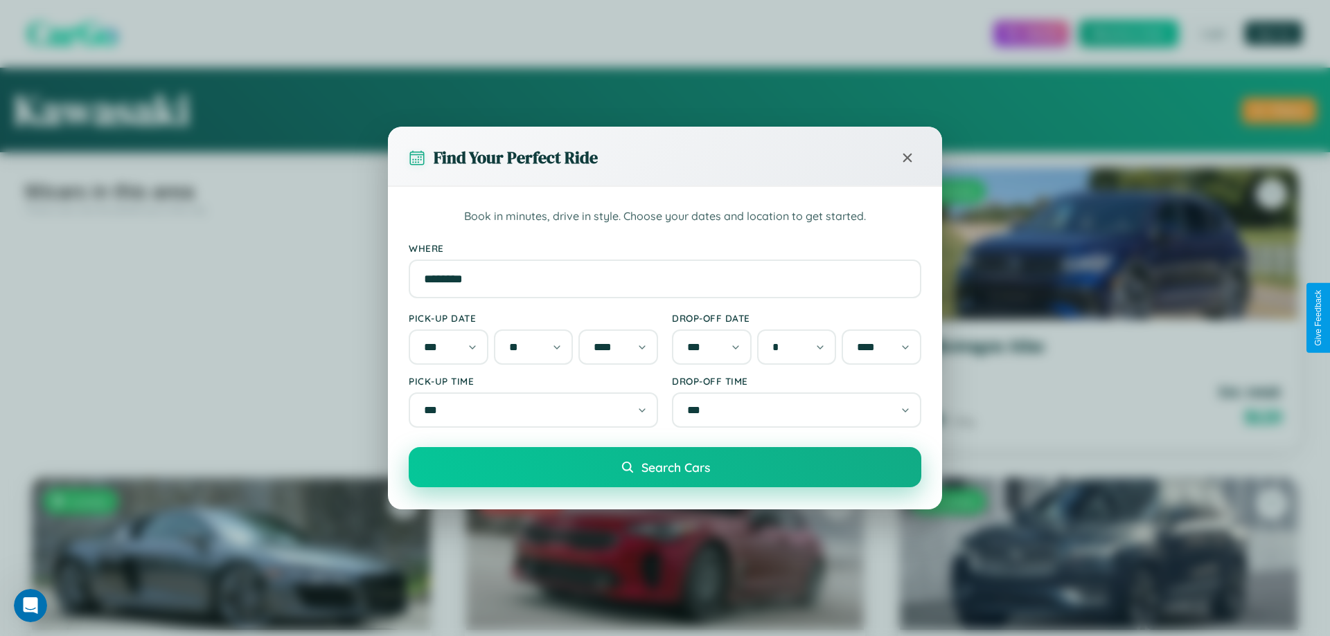 This screenshot has height=636, width=1330. Describe the element at coordinates (665, 217) in the screenshot. I see `p: Book in minutes, drive in style. Choose your dates and location to get started.` at that location.